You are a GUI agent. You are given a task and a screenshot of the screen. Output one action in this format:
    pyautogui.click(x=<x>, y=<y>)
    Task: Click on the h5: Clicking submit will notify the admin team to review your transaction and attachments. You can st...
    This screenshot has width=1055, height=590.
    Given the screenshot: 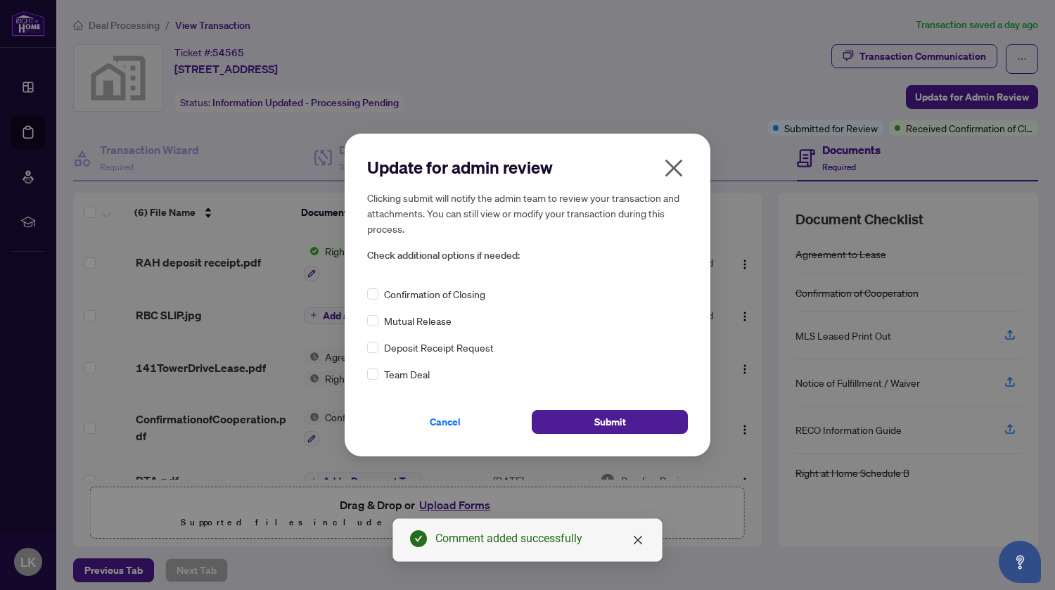 What is the action you would take?
    pyautogui.click(x=527, y=213)
    